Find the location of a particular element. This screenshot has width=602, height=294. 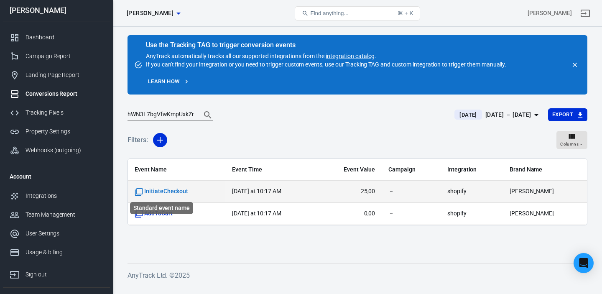

li: Account is located at coordinates (56, 176).